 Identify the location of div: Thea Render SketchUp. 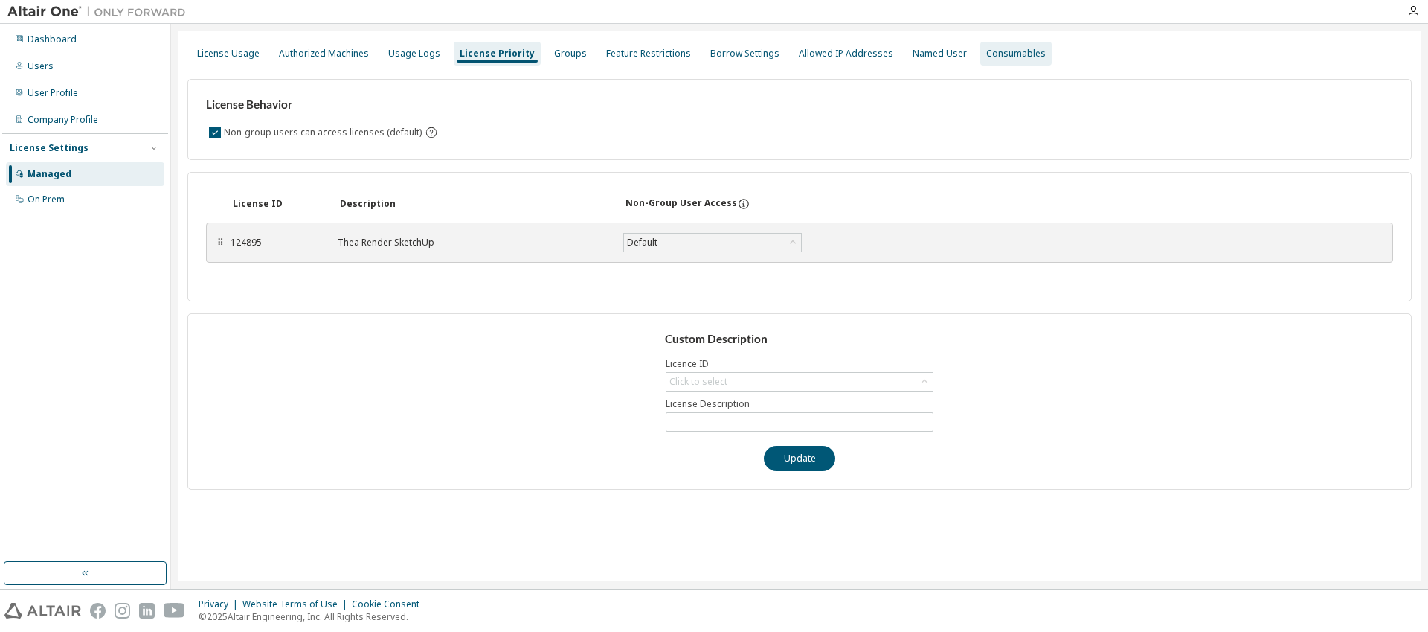
(472, 243).